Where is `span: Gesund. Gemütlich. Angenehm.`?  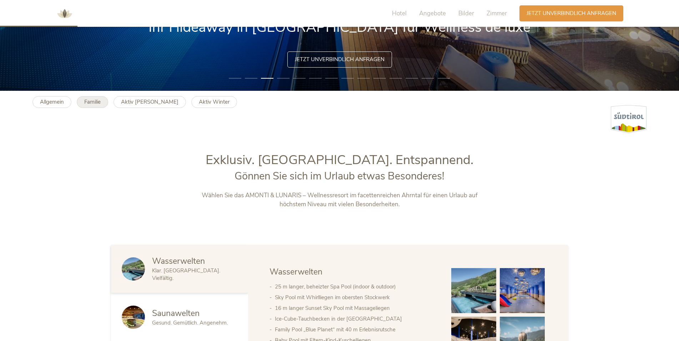 span: Gesund. Gemütlich. Angenehm. is located at coordinates (190, 323).